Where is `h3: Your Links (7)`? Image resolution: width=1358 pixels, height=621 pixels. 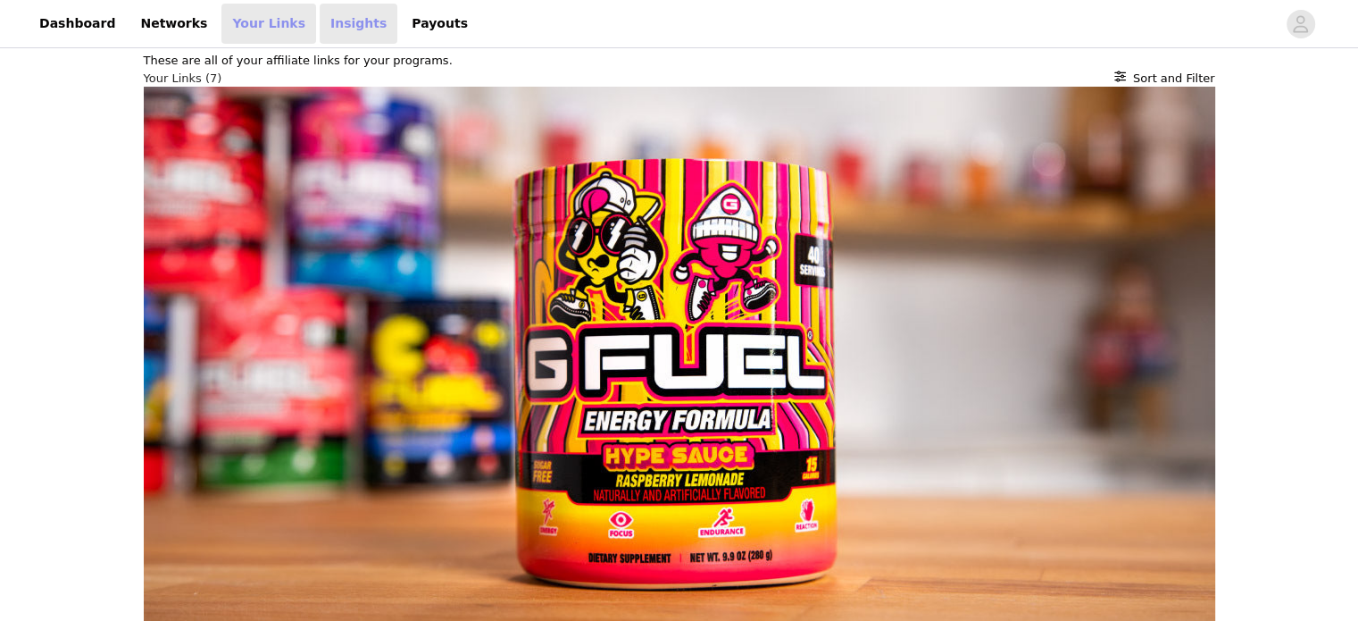
h3: Your Links (7) is located at coordinates (183, 79).